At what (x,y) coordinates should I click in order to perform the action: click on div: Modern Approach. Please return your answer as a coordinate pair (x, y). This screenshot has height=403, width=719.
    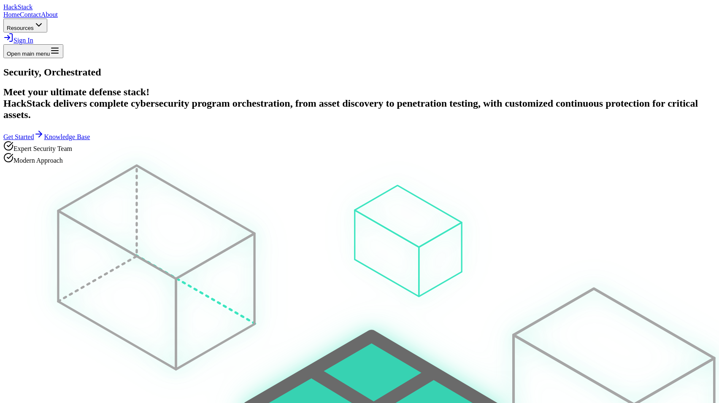
    Looking at the image, I should click on (359, 159).